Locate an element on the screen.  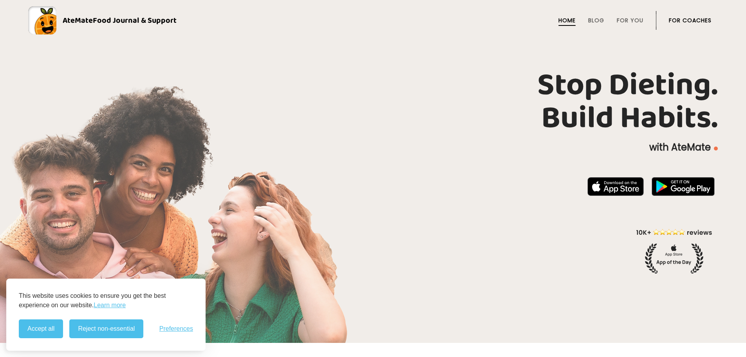
img: home-hero-appoftheday.png is located at coordinates (674, 250).